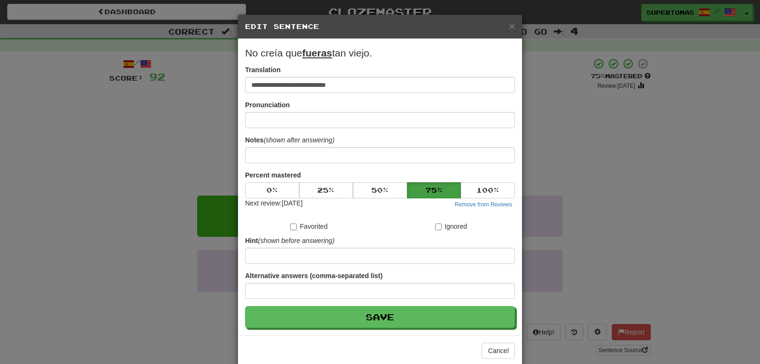  I want to click on label: Percent mastered, so click(273, 175).